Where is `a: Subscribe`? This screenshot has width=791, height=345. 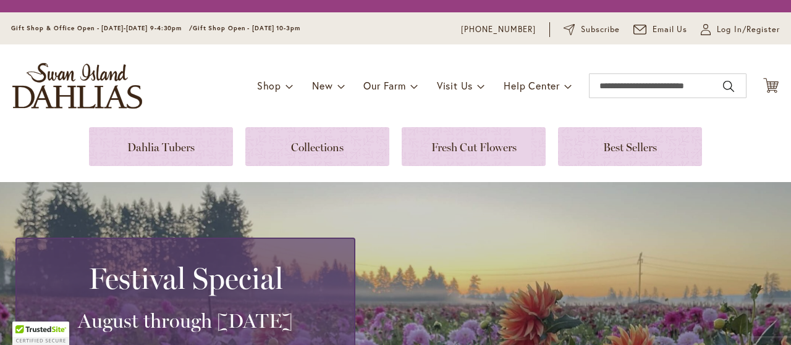
a: Subscribe is located at coordinates (591, 30).